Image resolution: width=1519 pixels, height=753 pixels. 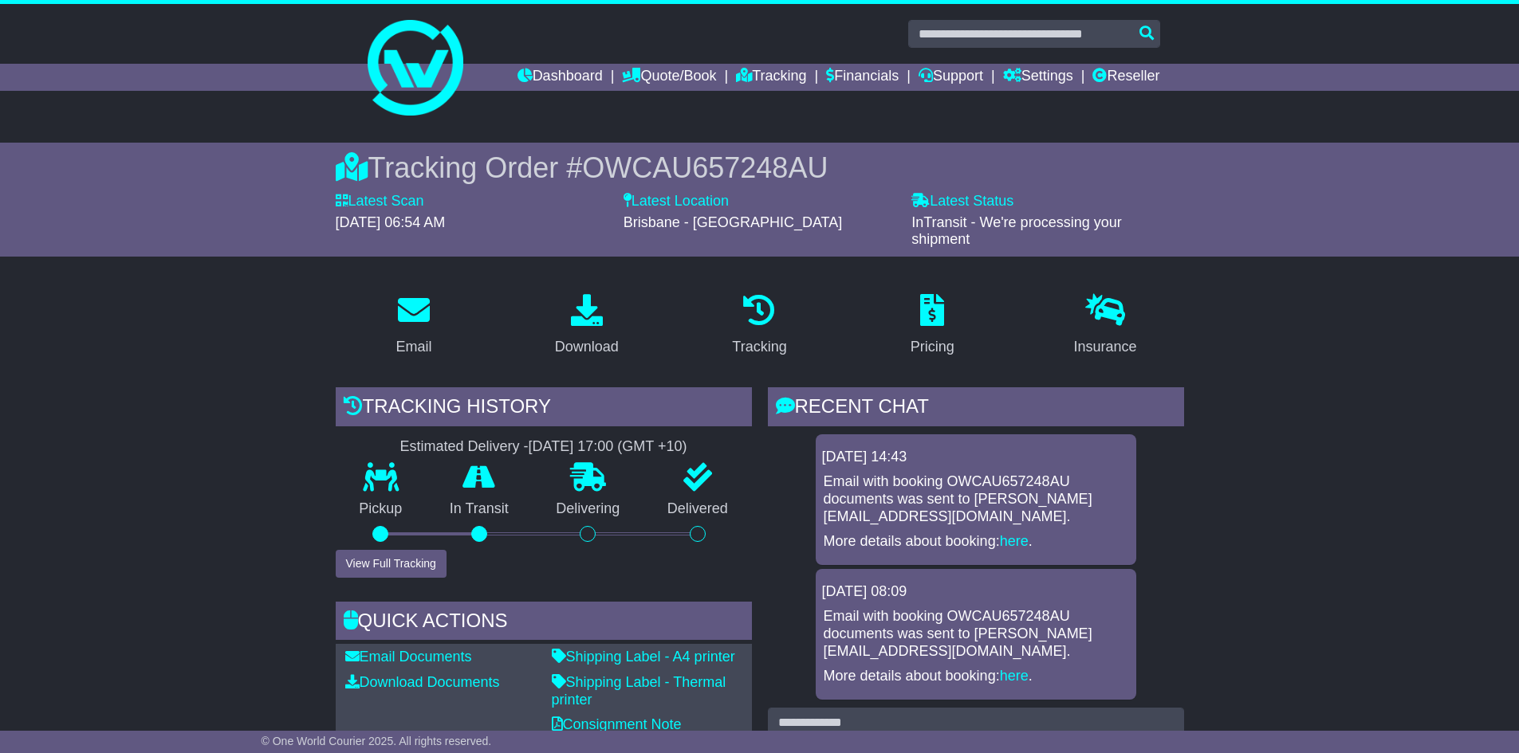 I want to click on label: Latest Status, so click(x=962, y=202).